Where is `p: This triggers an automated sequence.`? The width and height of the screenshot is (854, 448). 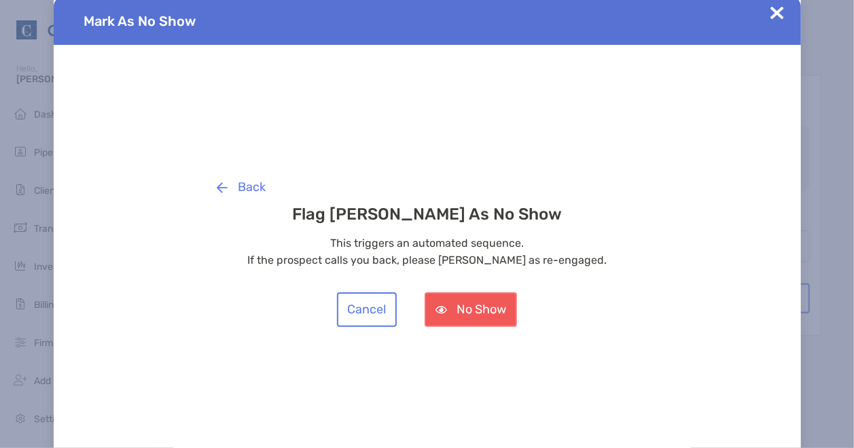 p: This triggers an automated sequence. is located at coordinates (427, 243).